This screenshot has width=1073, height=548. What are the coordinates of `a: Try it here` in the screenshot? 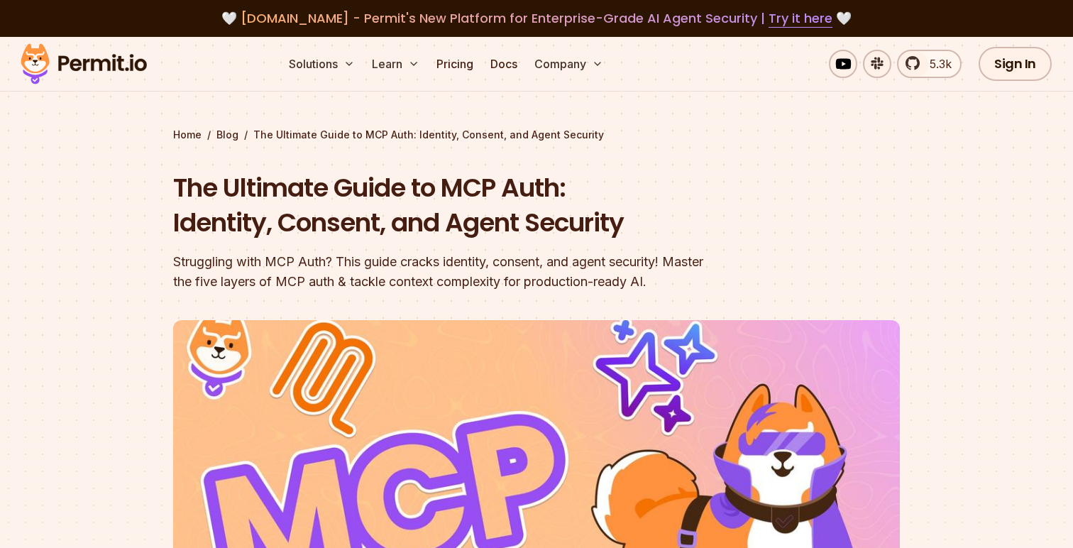 It's located at (800, 18).